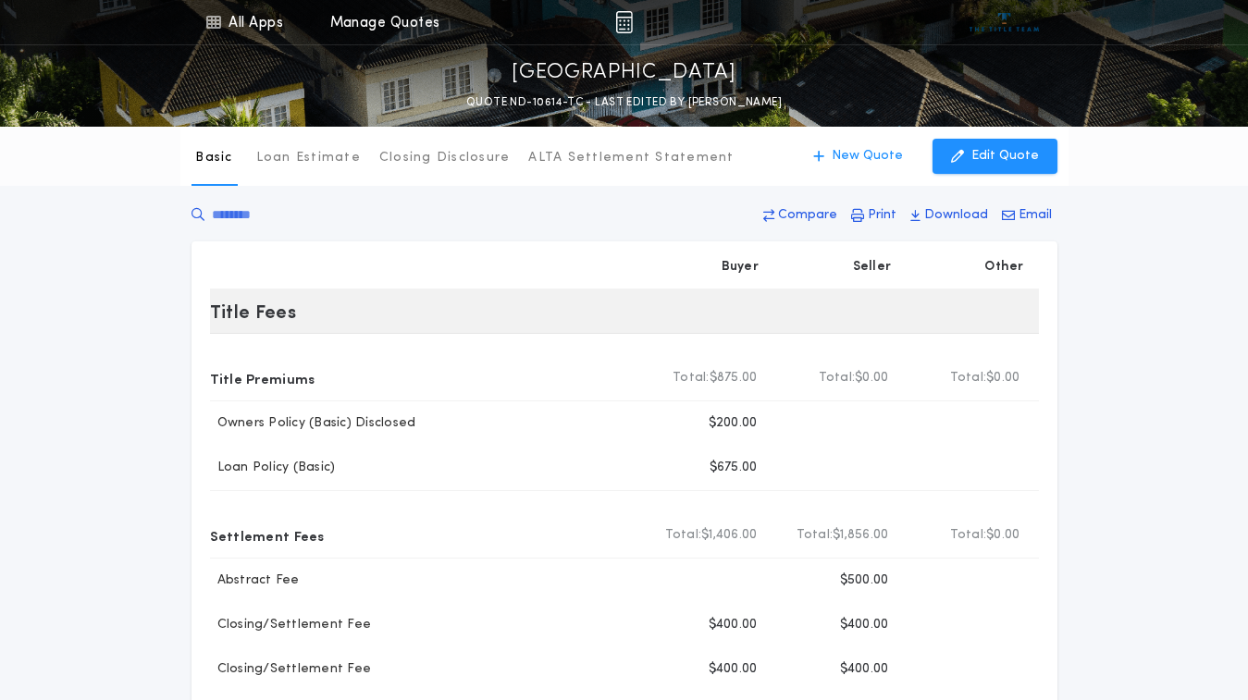  What do you see at coordinates (1035, 216) in the screenshot?
I see `p: Email` at bounding box center [1035, 216].